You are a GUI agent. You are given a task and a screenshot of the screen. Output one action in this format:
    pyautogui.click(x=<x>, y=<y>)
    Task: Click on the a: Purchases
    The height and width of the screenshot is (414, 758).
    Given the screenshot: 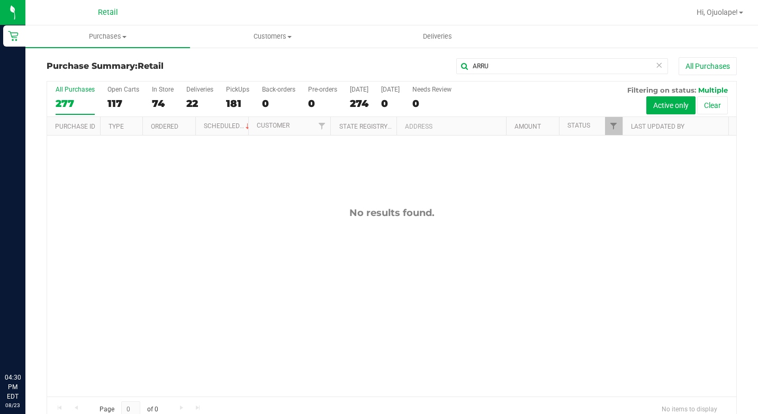 What is the action you would take?
    pyautogui.click(x=107, y=37)
    